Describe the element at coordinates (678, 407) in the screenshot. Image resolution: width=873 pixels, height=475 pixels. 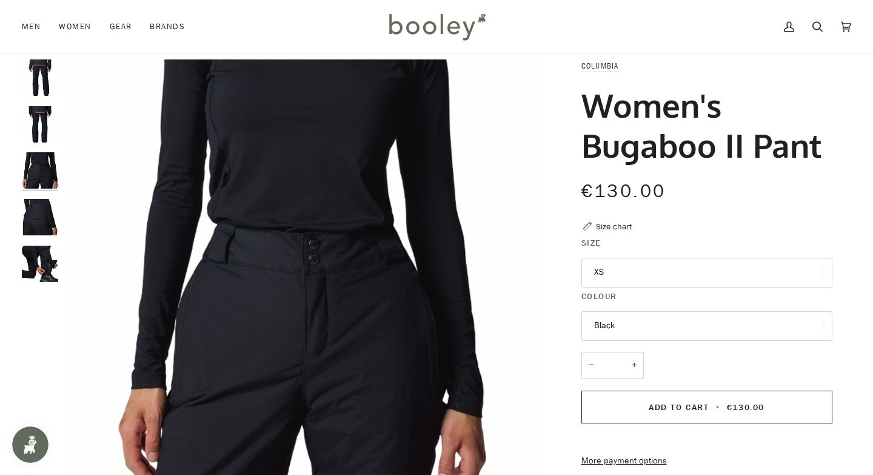
I see `span: Add to Cart` at that location.